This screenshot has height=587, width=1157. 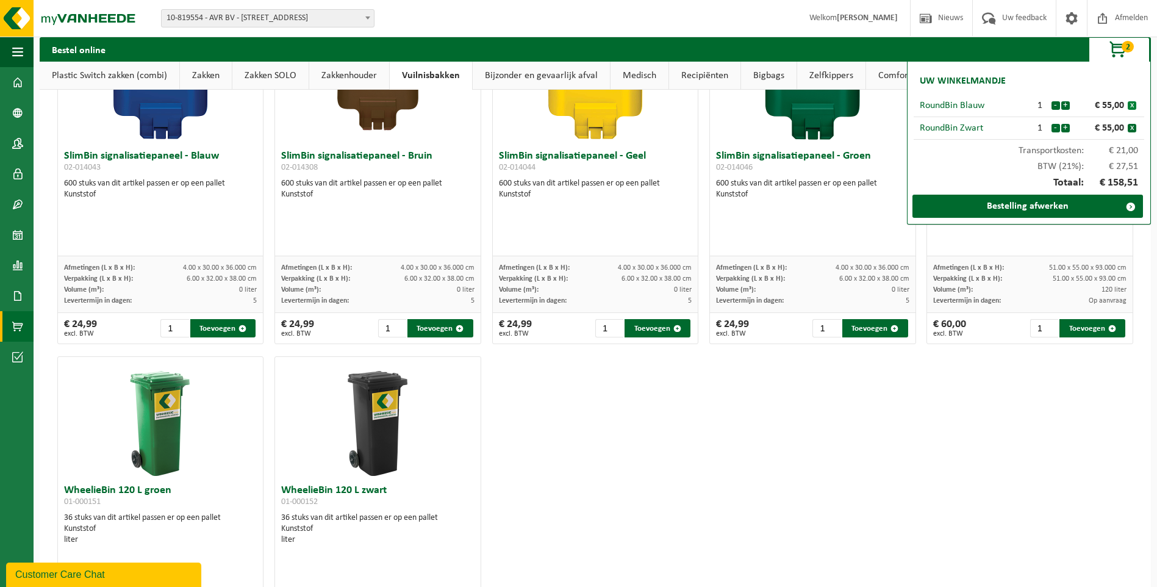 What do you see at coordinates (595, 163) in the screenshot?
I see `h3: SlimBin signalisatiepaneel - Geel` at bounding box center [595, 163].